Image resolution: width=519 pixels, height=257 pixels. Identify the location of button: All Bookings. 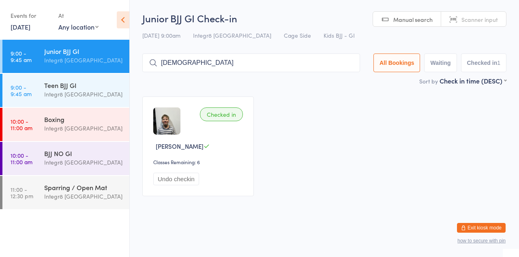
(397, 63).